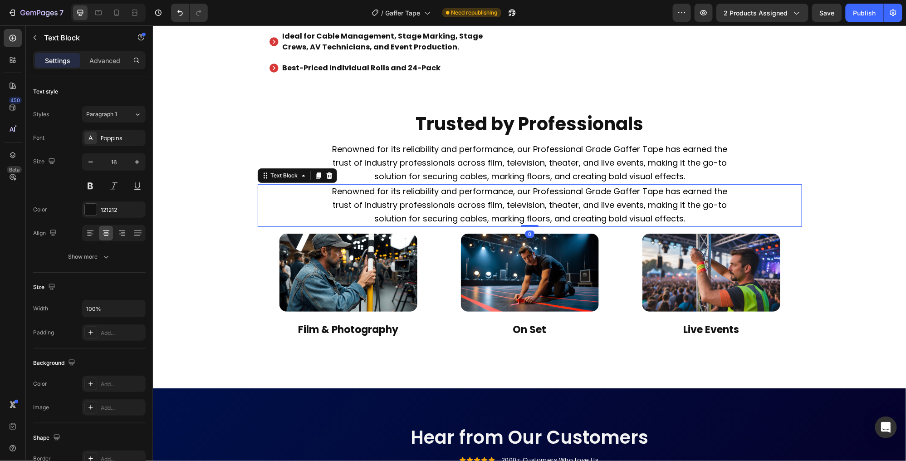 The width and height of the screenshot is (906, 461). What do you see at coordinates (83, 38) in the screenshot?
I see `p: Text Block` at bounding box center [83, 38].